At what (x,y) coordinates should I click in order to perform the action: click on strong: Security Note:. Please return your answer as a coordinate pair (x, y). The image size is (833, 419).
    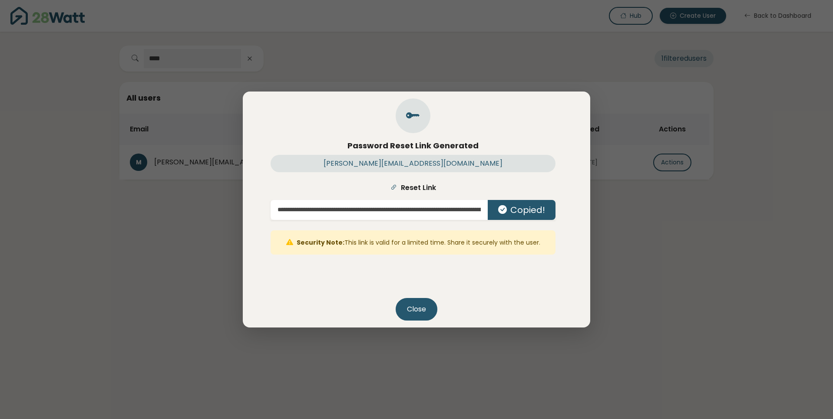
    Looking at the image, I should click on (320, 243).